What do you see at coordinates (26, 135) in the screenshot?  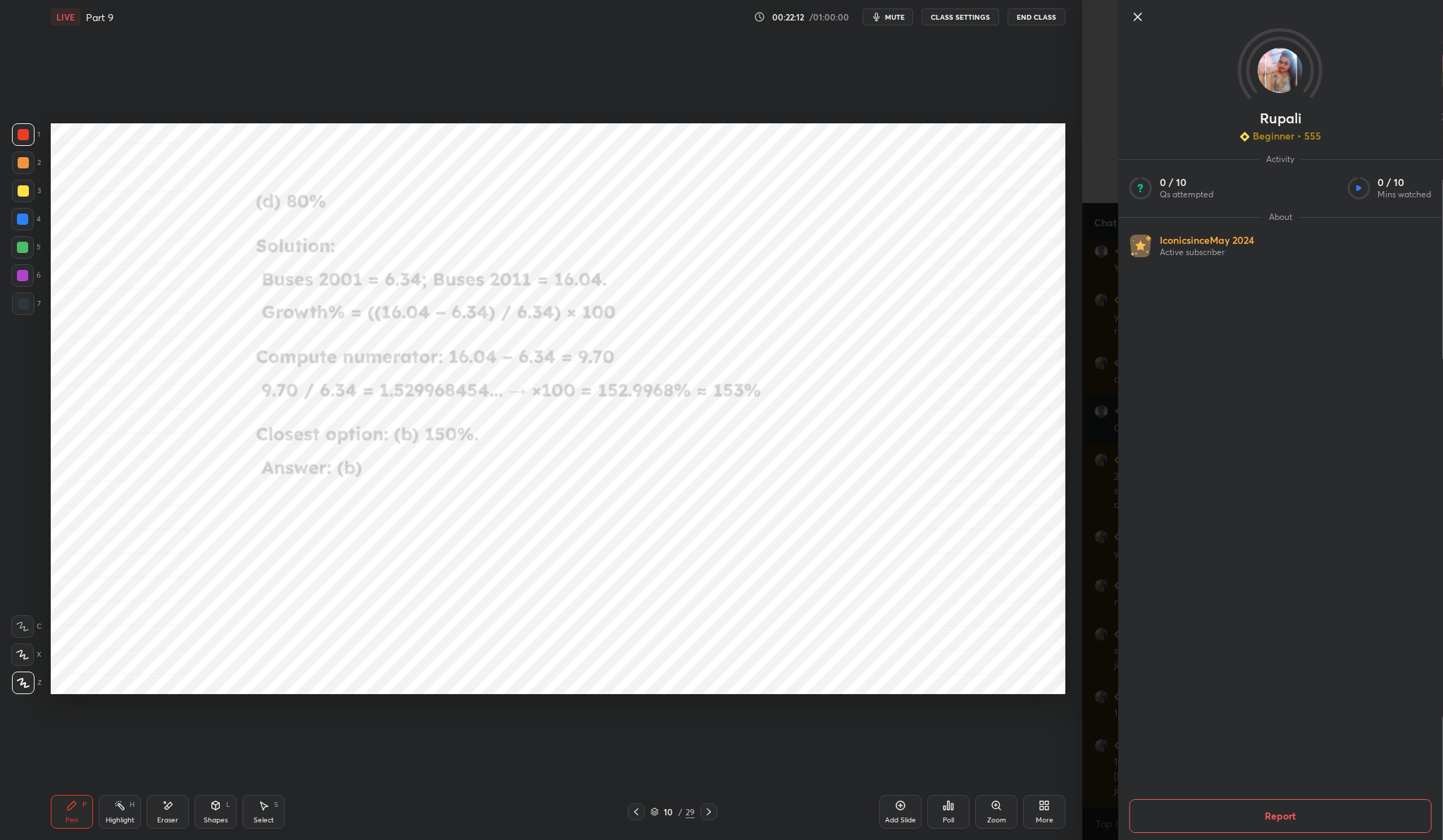 I see `div: 1` at bounding box center [26, 135].